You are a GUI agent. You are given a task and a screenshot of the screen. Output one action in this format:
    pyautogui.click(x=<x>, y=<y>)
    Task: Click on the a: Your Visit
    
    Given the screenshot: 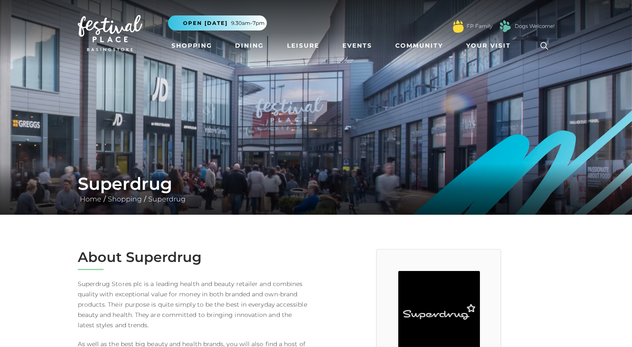 What is the action you would take?
    pyautogui.click(x=490, y=46)
    